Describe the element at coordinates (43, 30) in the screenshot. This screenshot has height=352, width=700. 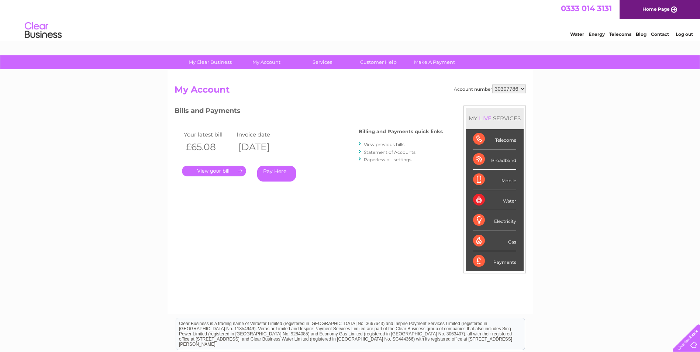
I see `img: logo.png` at that location.